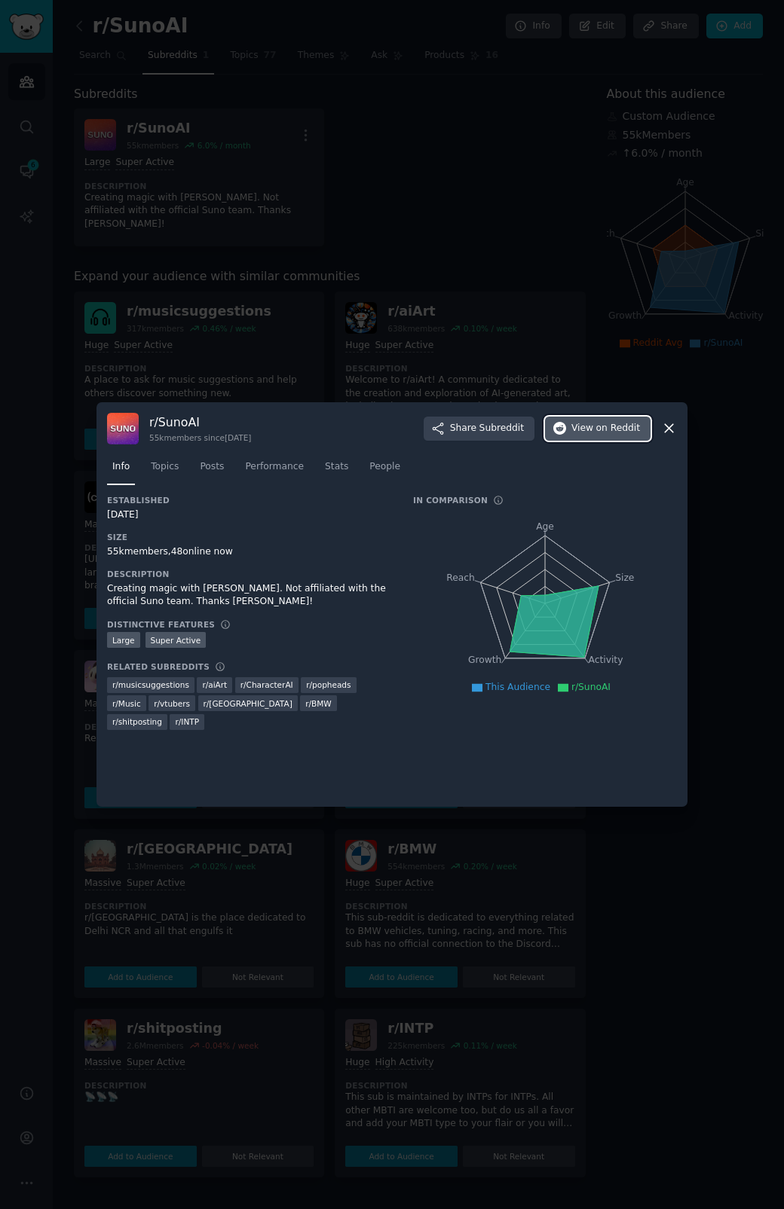  I want to click on span: r/SunoAI, so click(591, 687).